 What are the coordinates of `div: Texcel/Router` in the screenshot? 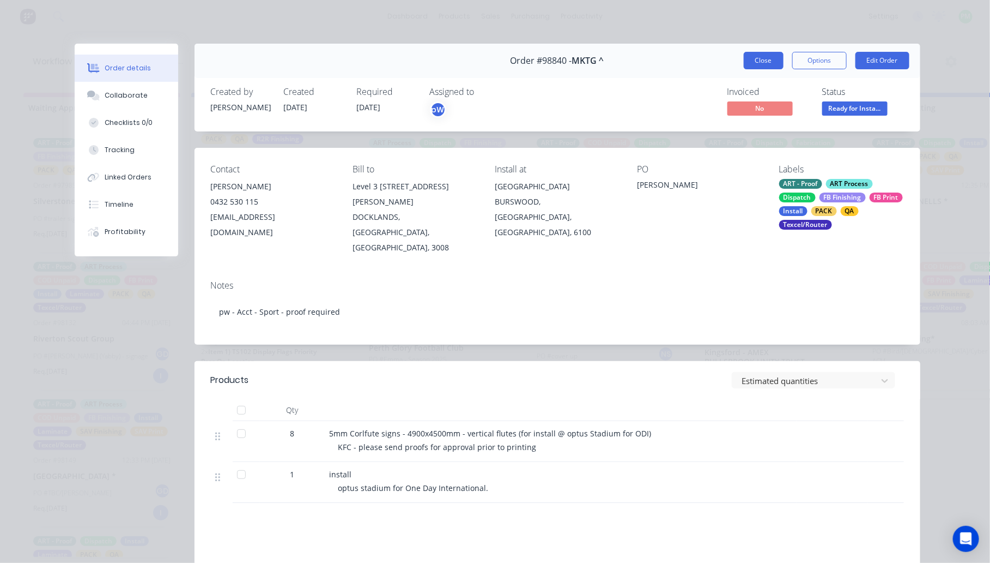 It's located at (806, 225).